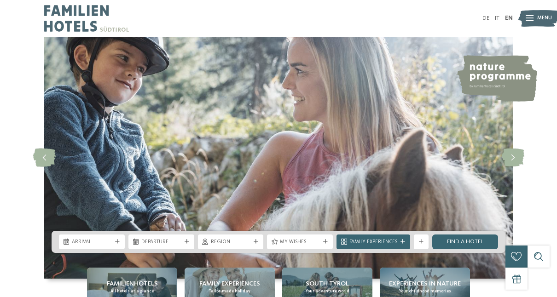  What do you see at coordinates (279, 158) in the screenshot?
I see `img: Familienhotels Südtirol: The happy family places!` at bounding box center [279, 158].